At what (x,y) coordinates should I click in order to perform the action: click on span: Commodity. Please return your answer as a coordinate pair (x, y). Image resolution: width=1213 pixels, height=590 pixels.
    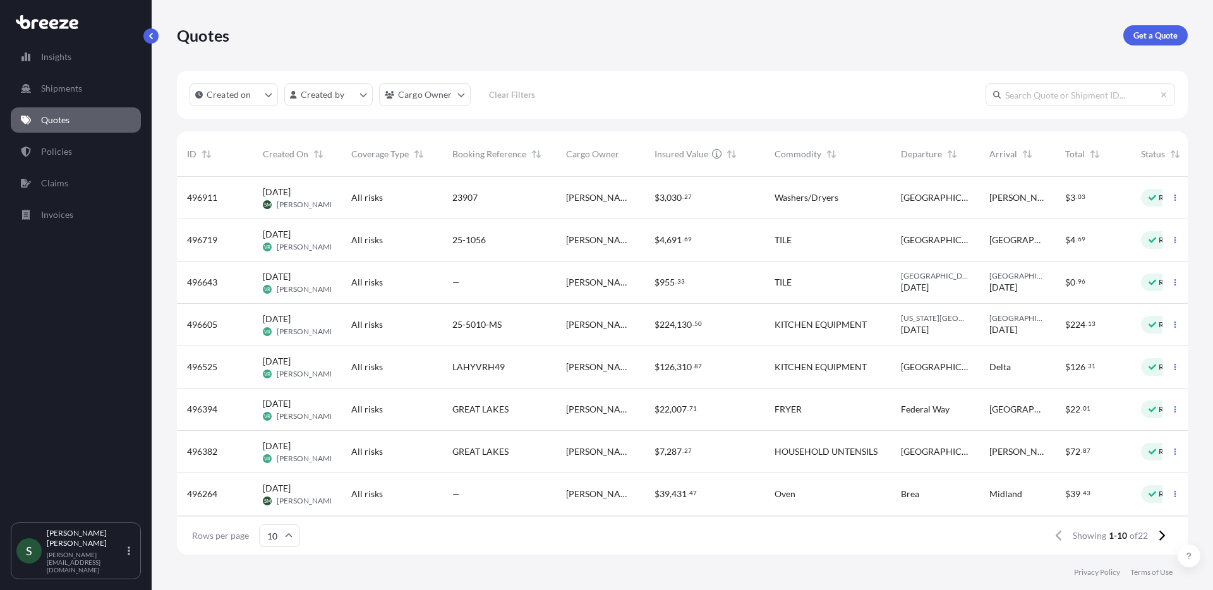
    Looking at the image, I should click on (798, 154).